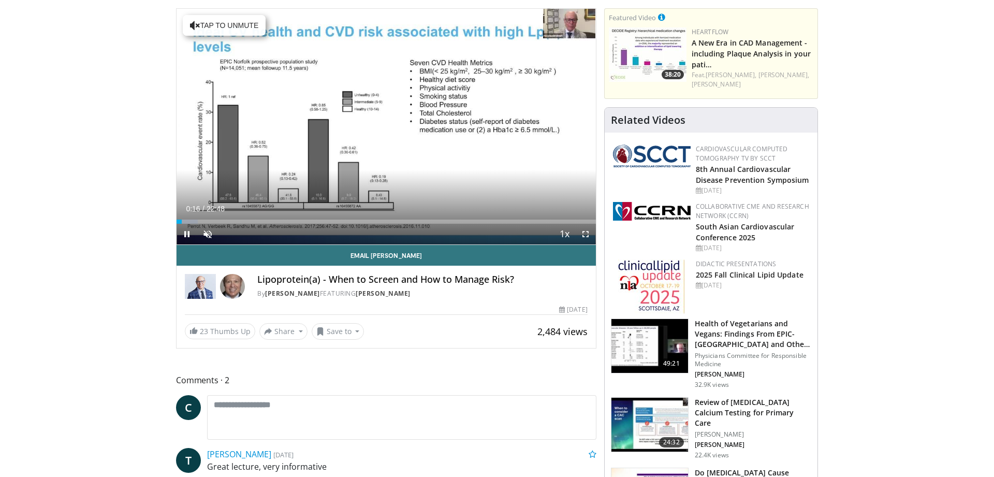  What do you see at coordinates (193, 209) in the screenshot?
I see `span: 0:16` at bounding box center [193, 209].